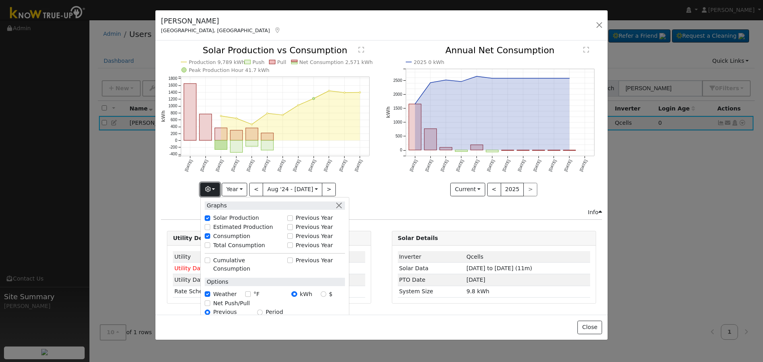  I want to click on text: 200, so click(174, 134).